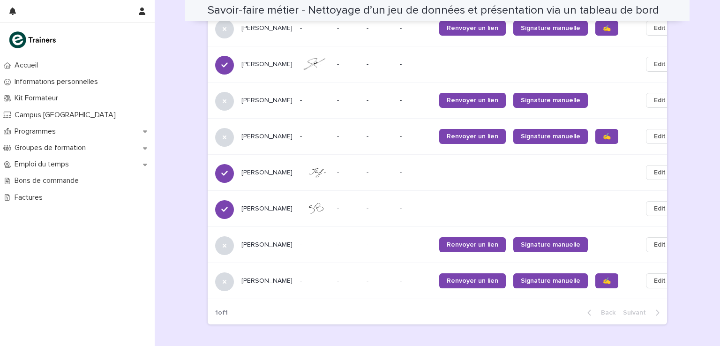  What do you see at coordinates (30, 197) in the screenshot?
I see `p: Factures` at bounding box center [30, 197].